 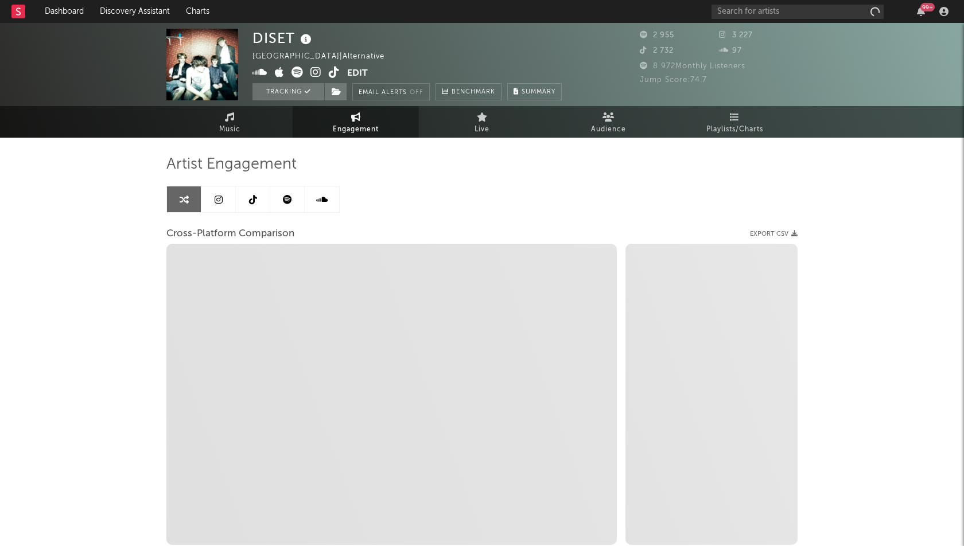 I want to click on a: Benchmark, so click(x=468, y=92).